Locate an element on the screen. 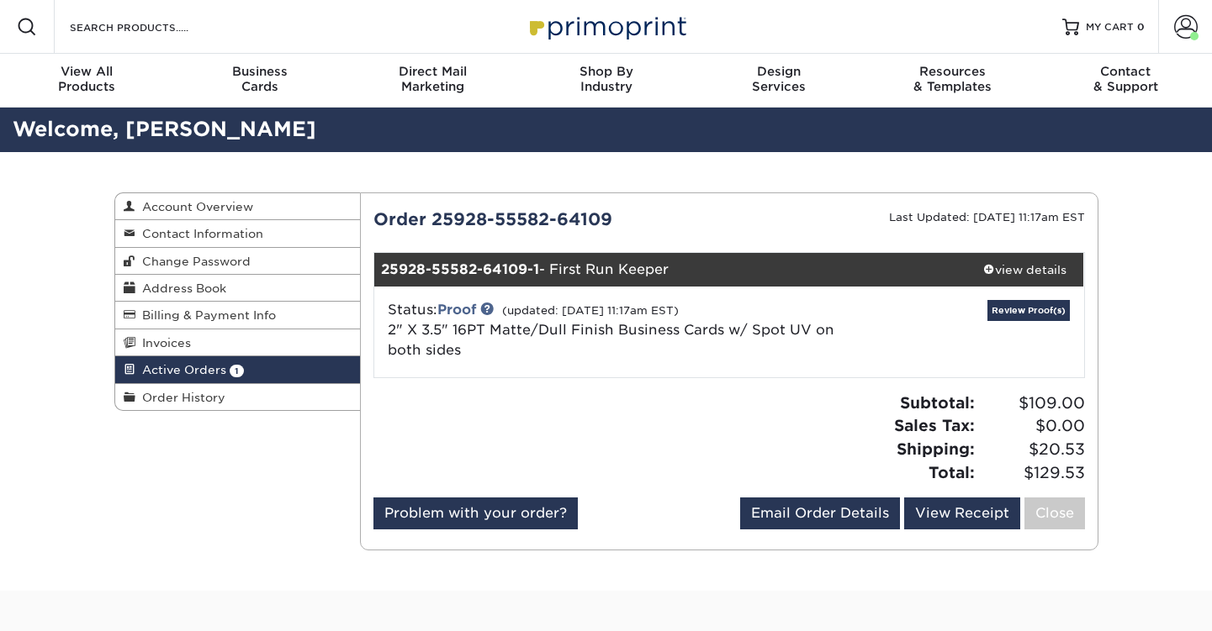 The image size is (1212, 631). div: & Templates is located at coordinates (952, 79).